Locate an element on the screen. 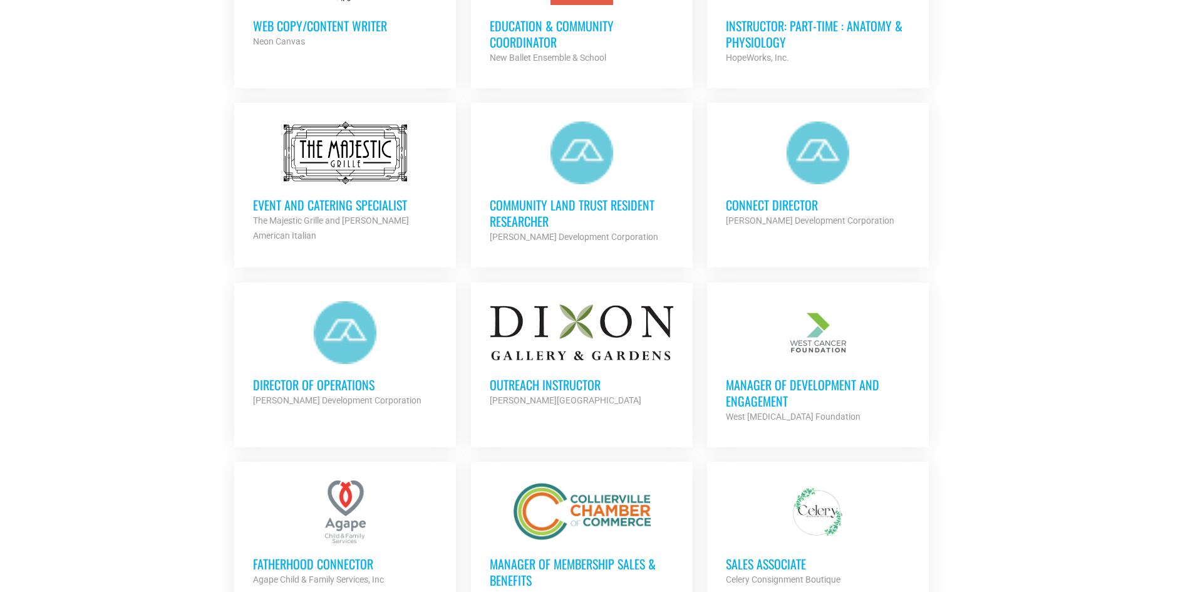  strong: Neon Canvas is located at coordinates (279, 41).